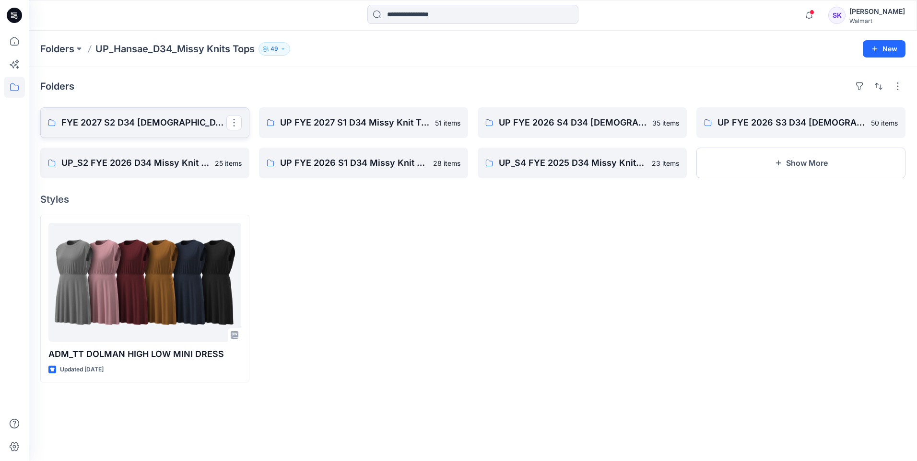 The width and height of the screenshot is (917, 461). I want to click on p: 23 items, so click(665, 163).